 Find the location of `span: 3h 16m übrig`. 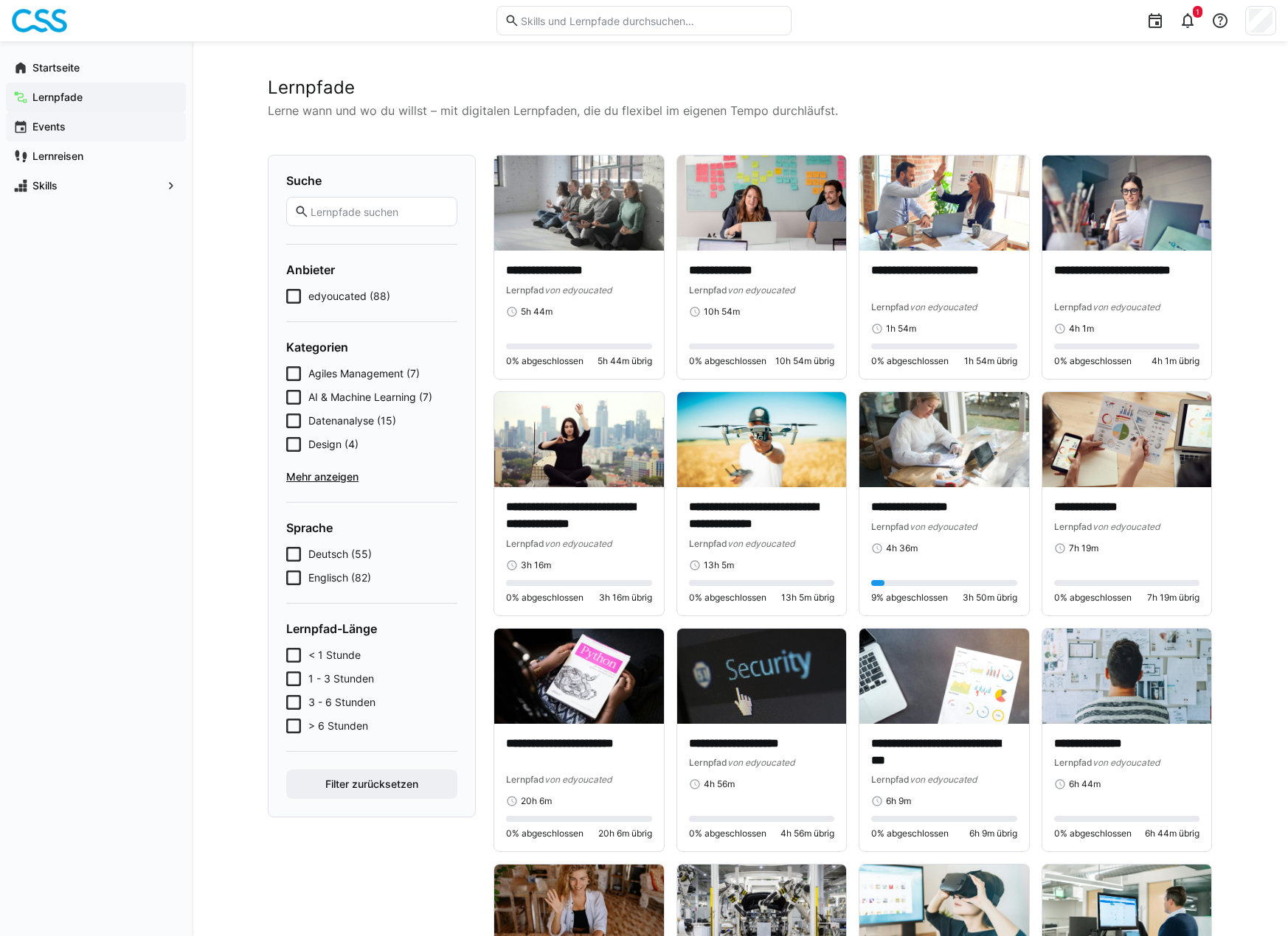

span: 3h 16m übrig is located at coordinates (625, 598).